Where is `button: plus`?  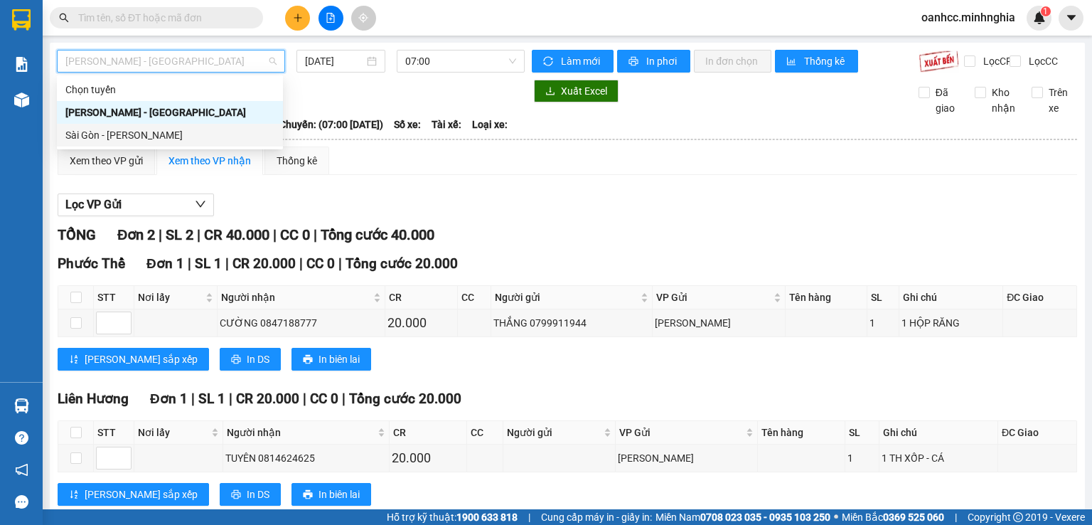 button: plus is located at coordinates (297, 18).